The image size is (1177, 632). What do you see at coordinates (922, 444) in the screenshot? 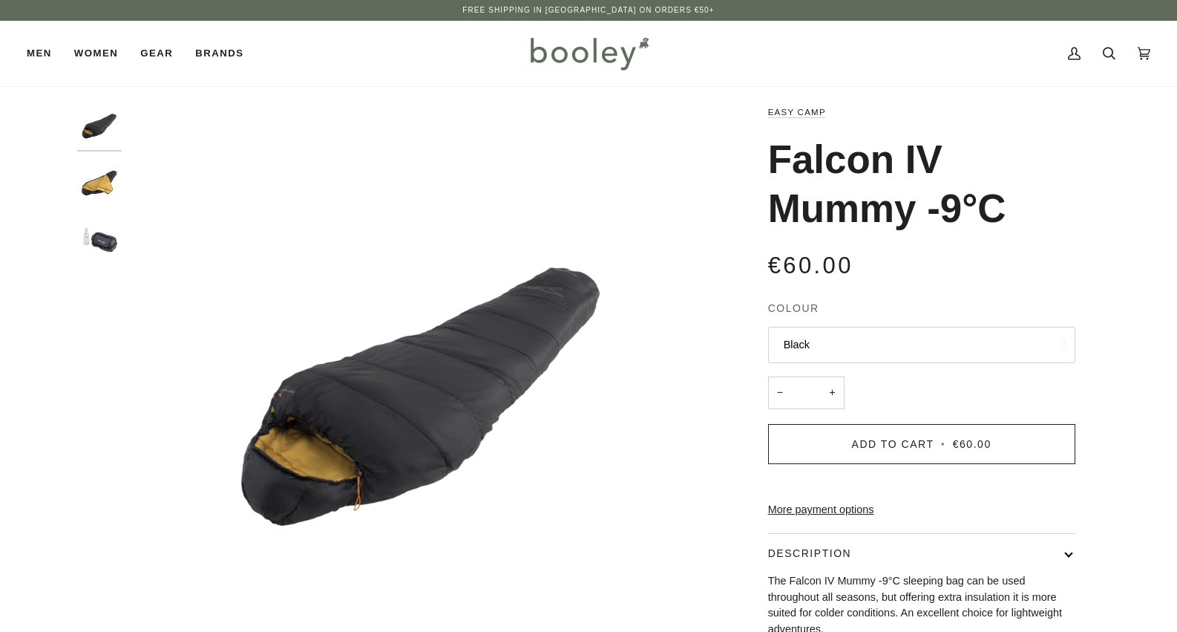
I see `button: Add to Cart • €60.00` at bounding box center [922, 444].